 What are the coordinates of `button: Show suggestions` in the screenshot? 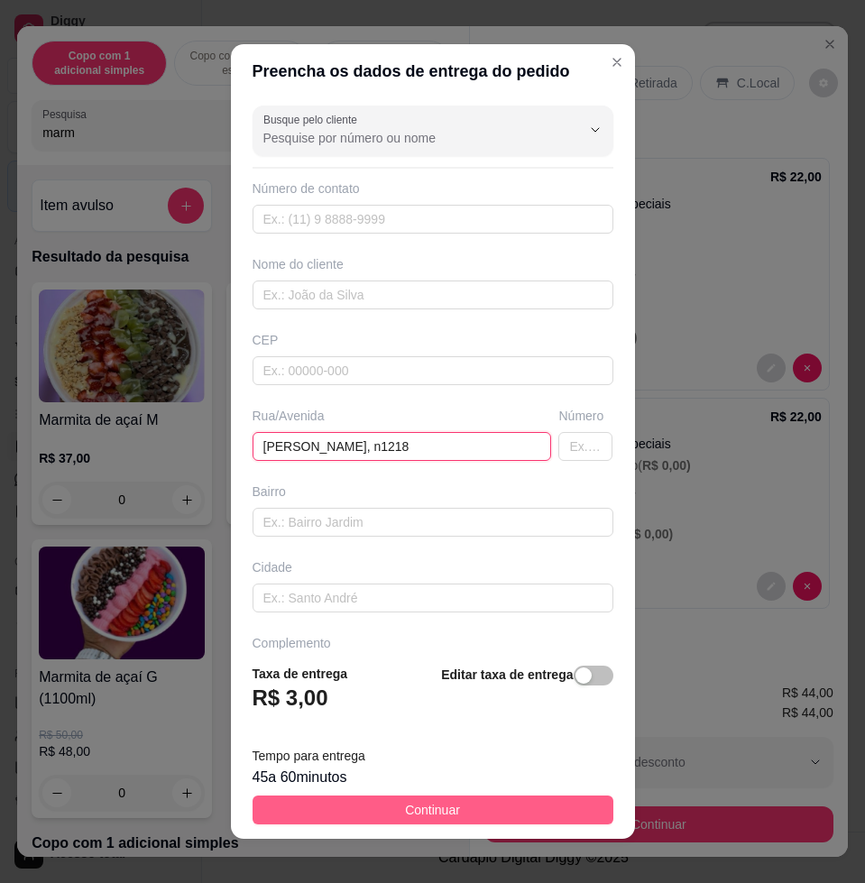 It's located at (595, 130).